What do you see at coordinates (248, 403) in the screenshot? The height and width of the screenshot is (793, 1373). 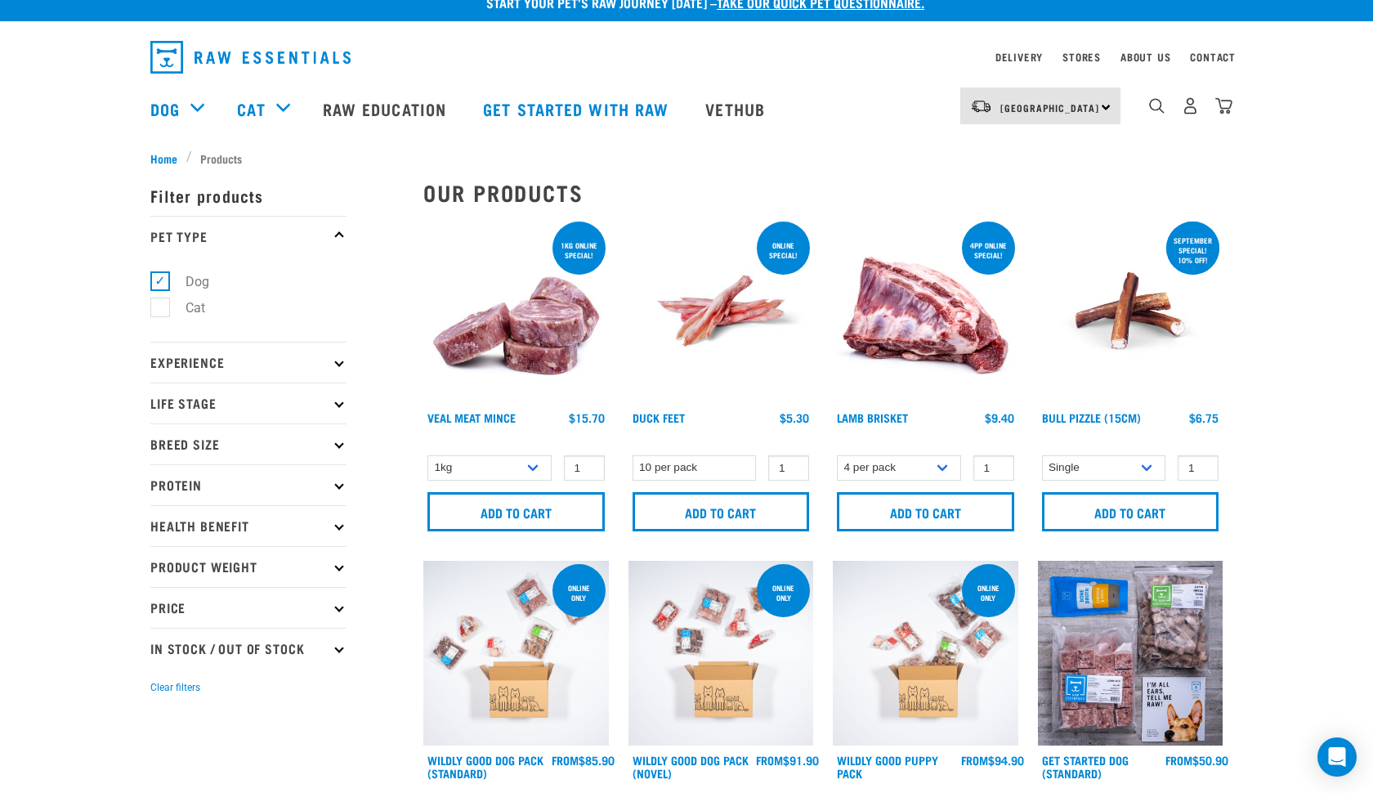 I see `p: Life Stage` at bounding box center [248, 403].